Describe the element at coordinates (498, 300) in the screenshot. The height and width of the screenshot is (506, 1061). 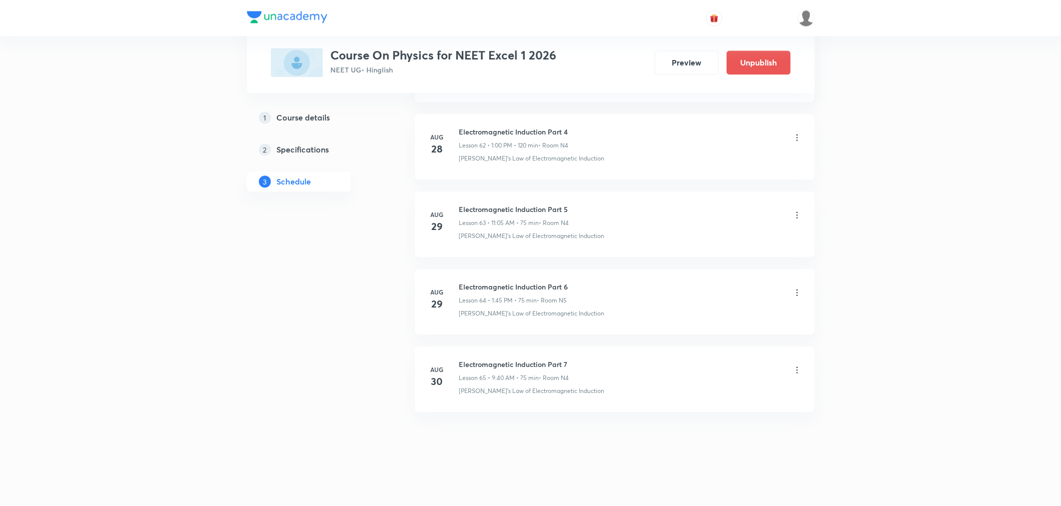
I see `p: Lesson 64 • 1:45 PM • 75 min` at that location.